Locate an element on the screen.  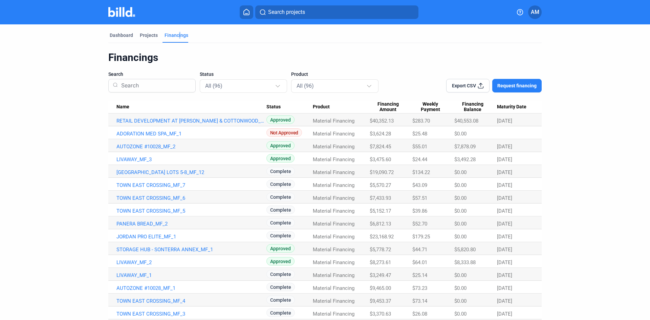
span: $55.01 is located at coordinates (420, 146).